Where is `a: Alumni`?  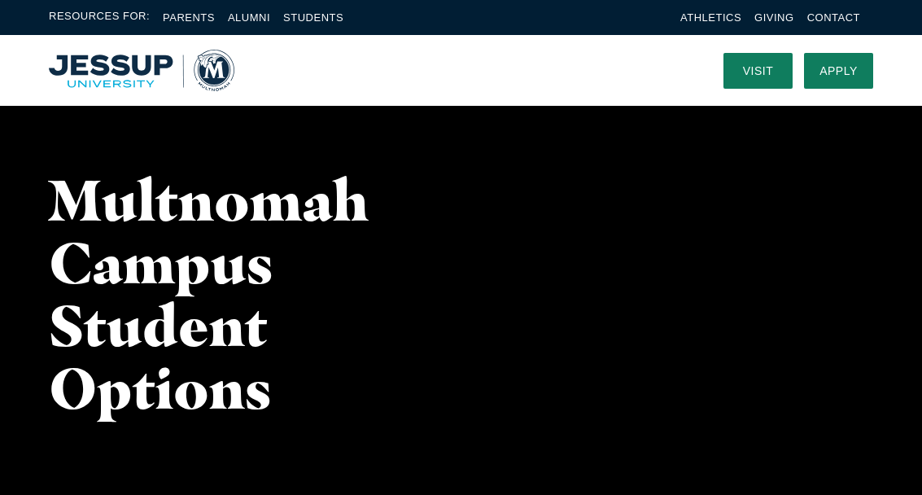 a: Alumni is located at coordinates (249, 17).